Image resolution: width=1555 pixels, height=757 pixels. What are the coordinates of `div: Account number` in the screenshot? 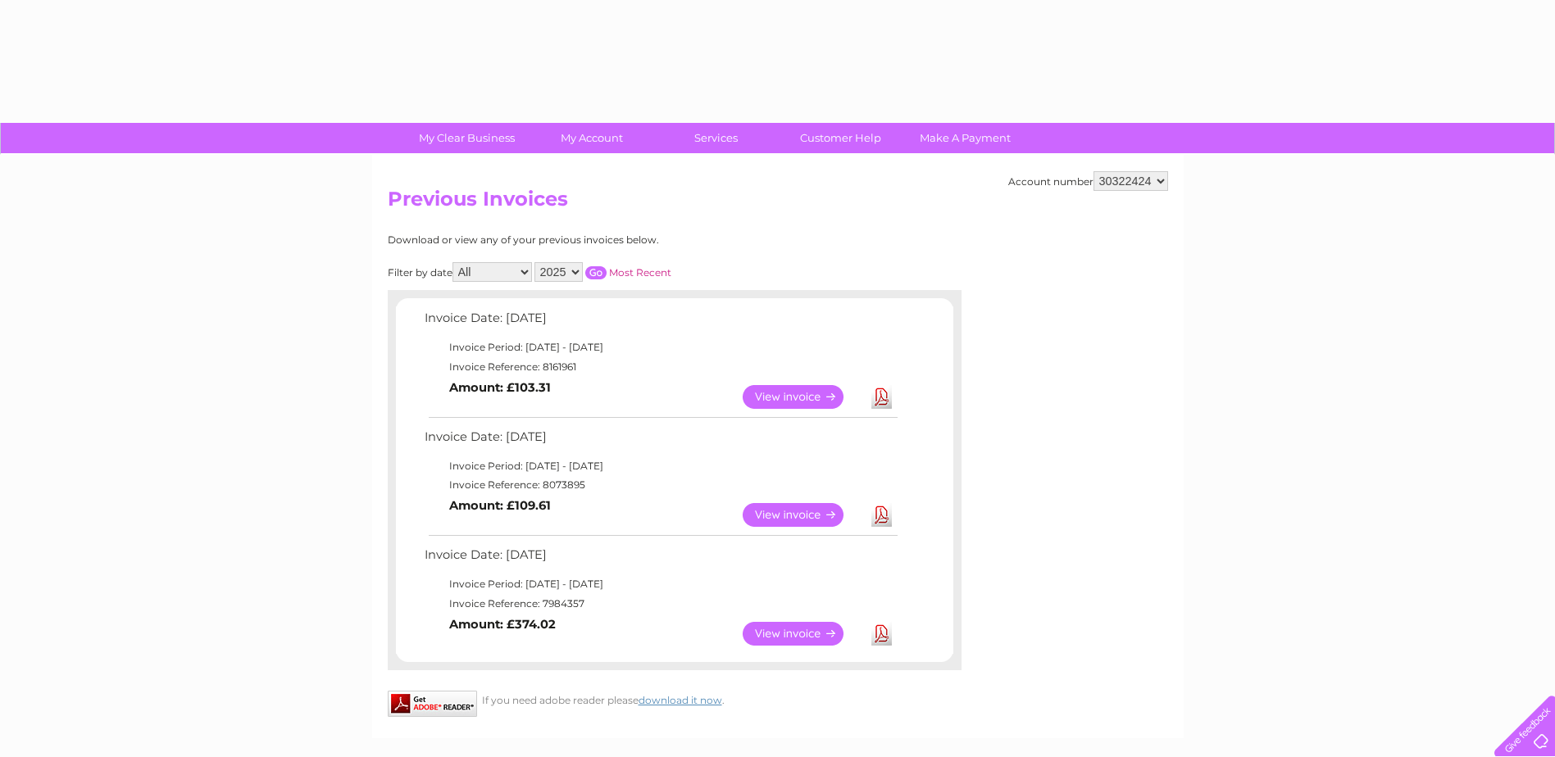 It's located at (1088, 181).